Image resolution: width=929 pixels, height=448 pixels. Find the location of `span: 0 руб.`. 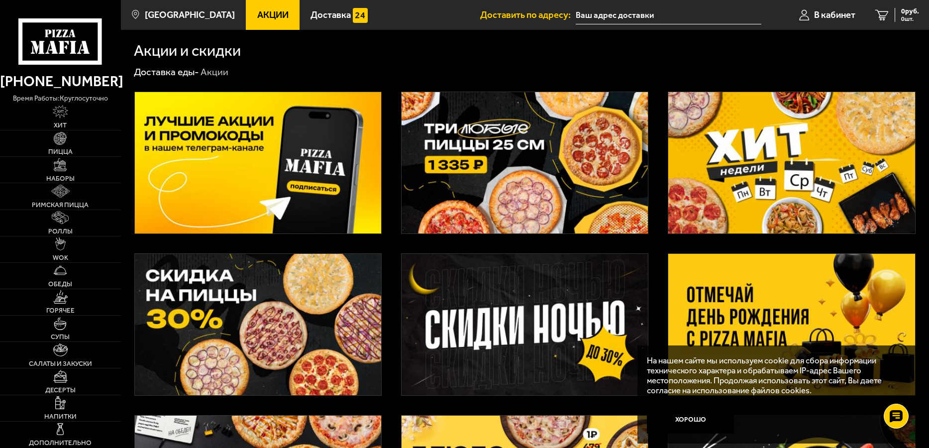

span: 0 руб. is located at coordinates (910, 11).